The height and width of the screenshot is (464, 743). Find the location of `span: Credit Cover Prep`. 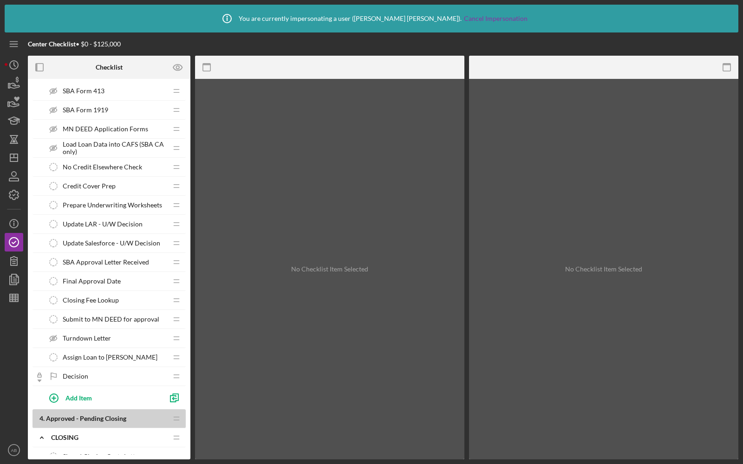

span: Credit Cover Prep is located at coordinates (89, 186).